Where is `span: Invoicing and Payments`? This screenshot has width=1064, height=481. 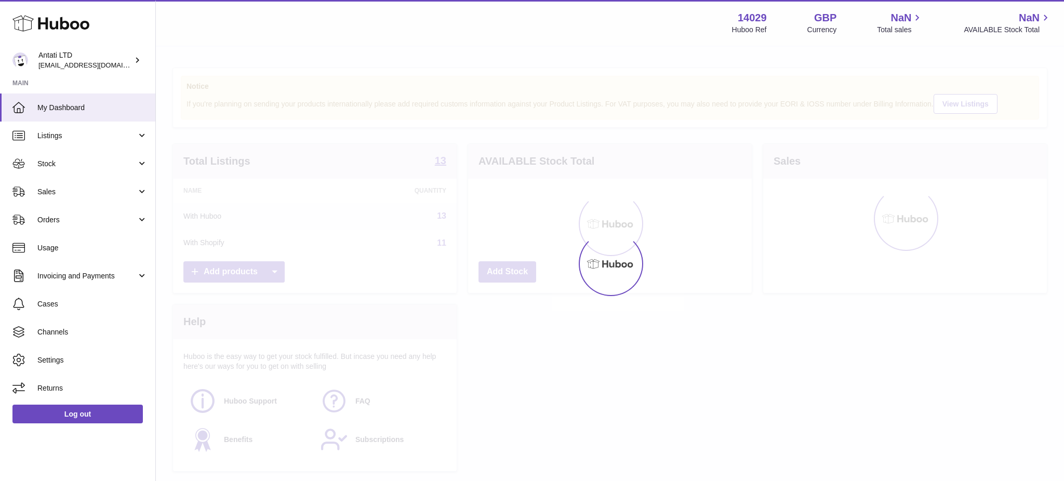
span: Invoicing and Payments is located at coordinates (87, 276).